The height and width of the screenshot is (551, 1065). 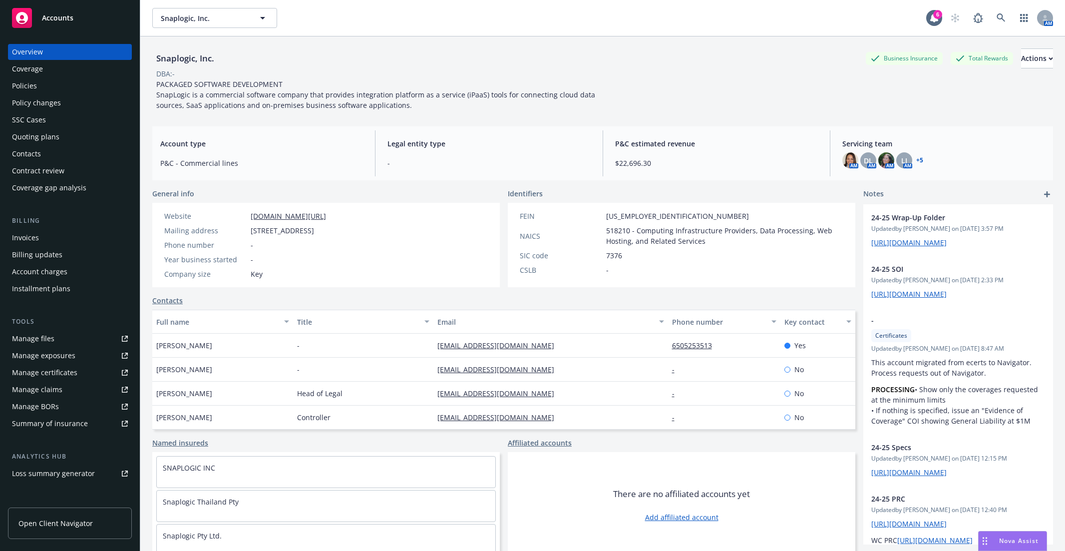 I want to click on a: Policy changes, so click(x=70, y=103).